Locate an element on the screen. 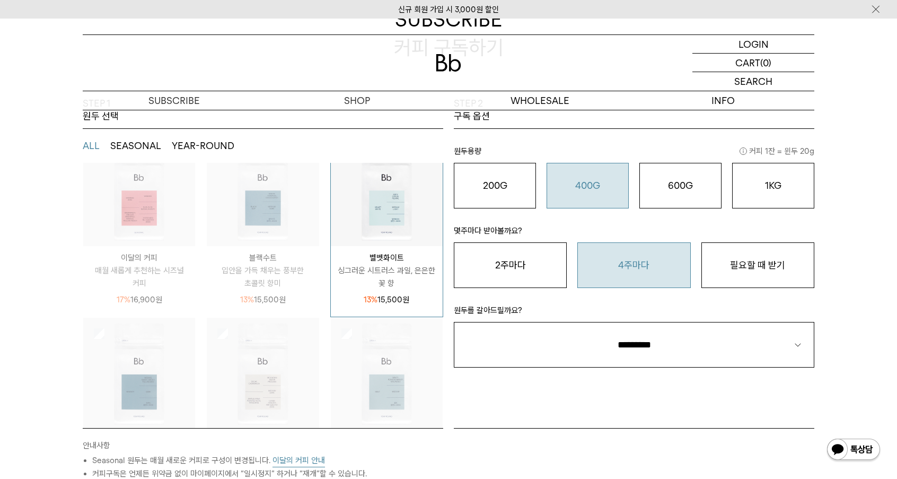 The height and width of the screenshot is (479, 897). p: 안내사항 is located at coordinates (263, 446).